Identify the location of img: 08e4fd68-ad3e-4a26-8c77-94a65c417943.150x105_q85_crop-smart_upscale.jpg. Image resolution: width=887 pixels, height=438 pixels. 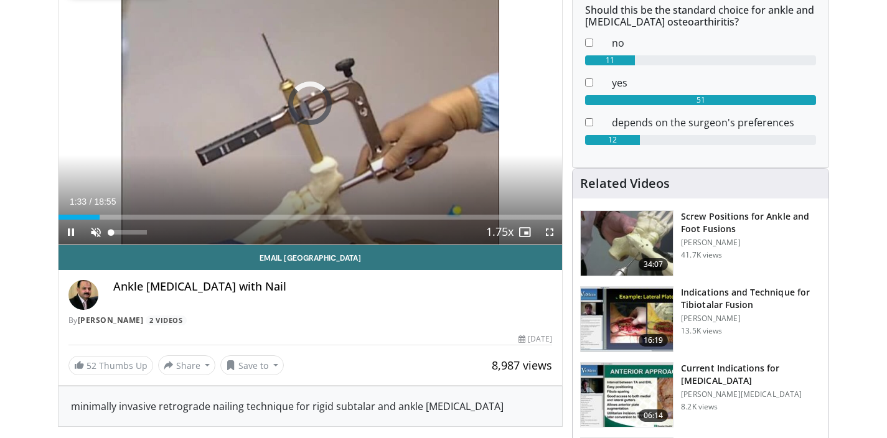
(627, 395).